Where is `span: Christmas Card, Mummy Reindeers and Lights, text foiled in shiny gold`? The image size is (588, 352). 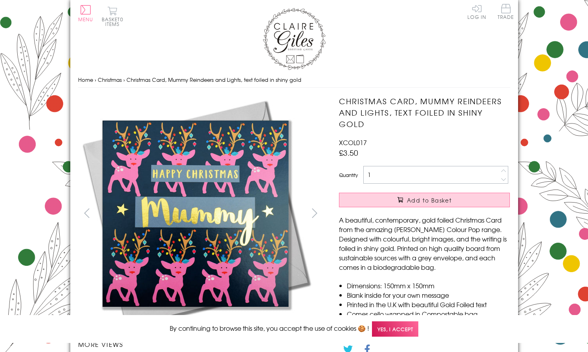
span: Christmas Card, Mummy Reindeers and Lights, text foiled in shiny gold is located at coordinates (214, 79).